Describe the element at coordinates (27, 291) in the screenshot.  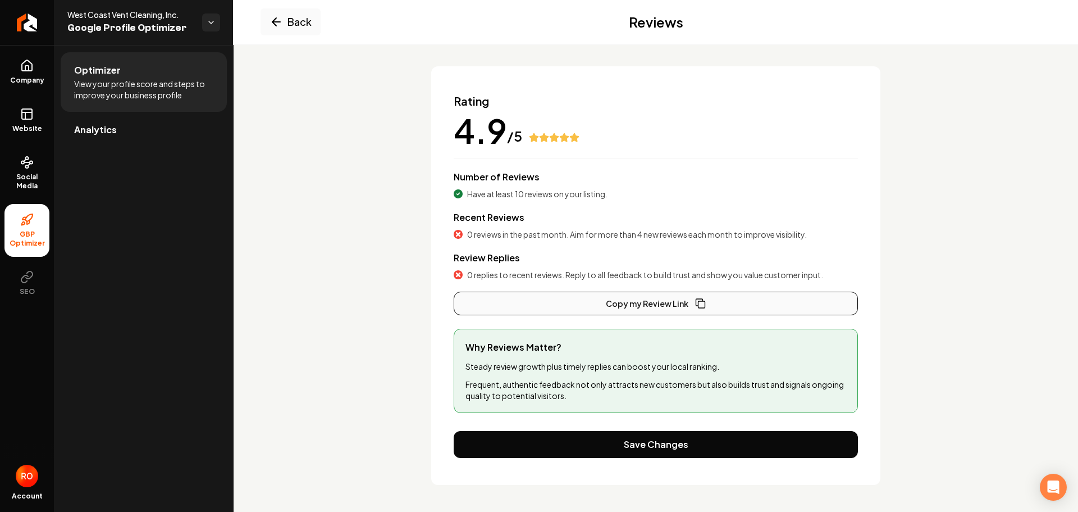
I see `span: SEO` at that location.